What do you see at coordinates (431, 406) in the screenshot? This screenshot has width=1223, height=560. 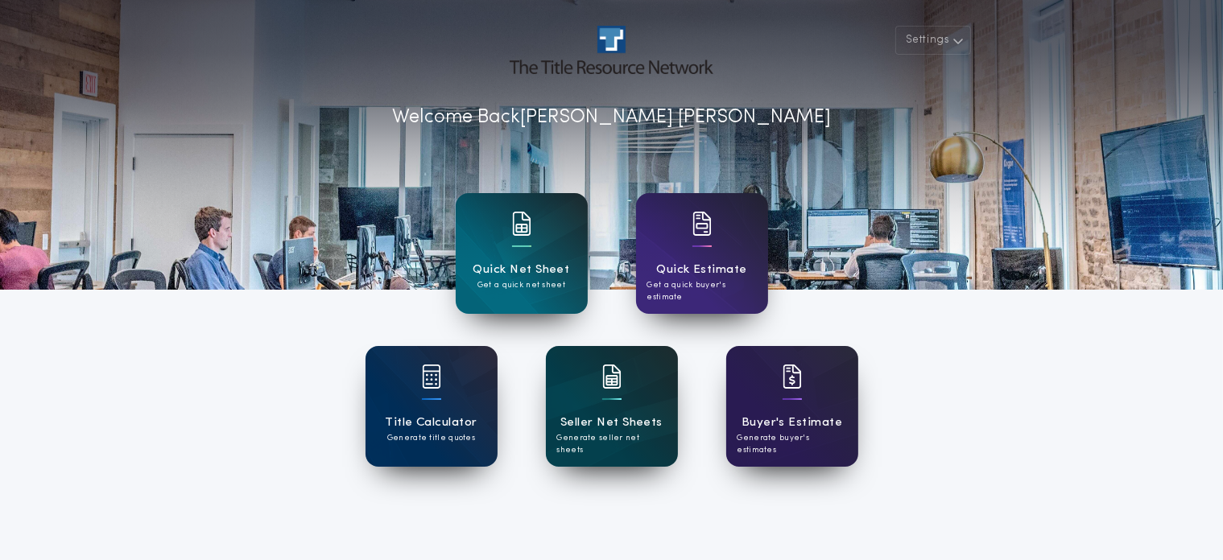 I see `a: card iconTitle CalculatorGenerate title quotes` at bounding box center [431, 406].